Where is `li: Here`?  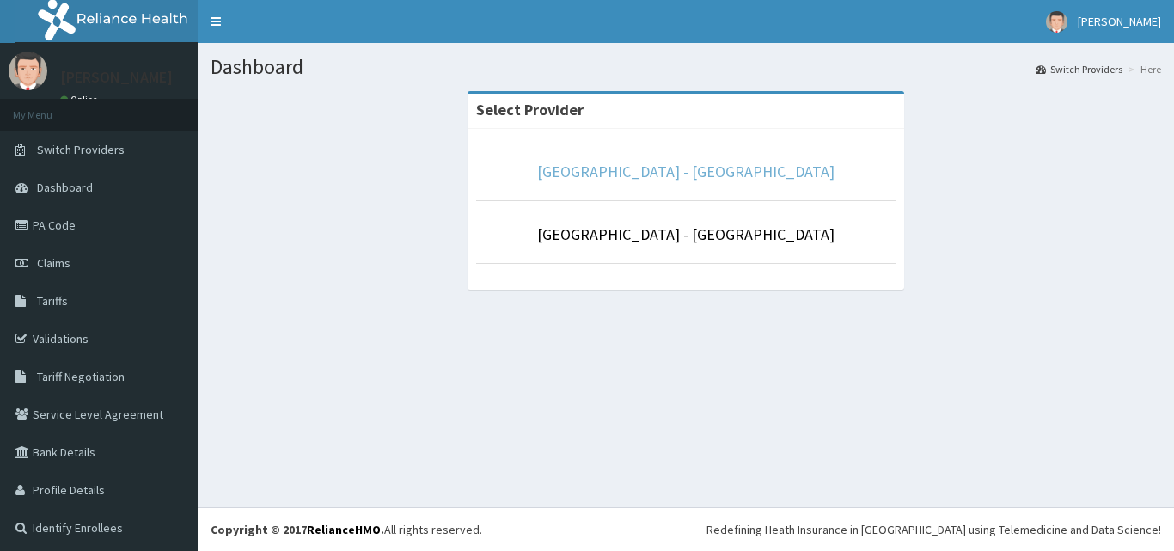
li: Here is located at coordinates (1142, 69).